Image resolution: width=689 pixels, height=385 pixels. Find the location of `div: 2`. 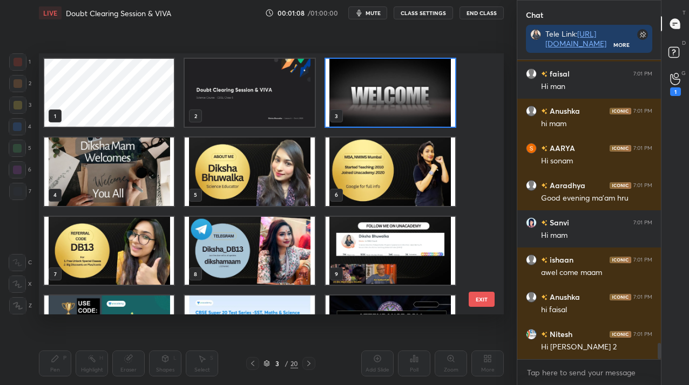

div: 2 is located at coordinates (20, 84).